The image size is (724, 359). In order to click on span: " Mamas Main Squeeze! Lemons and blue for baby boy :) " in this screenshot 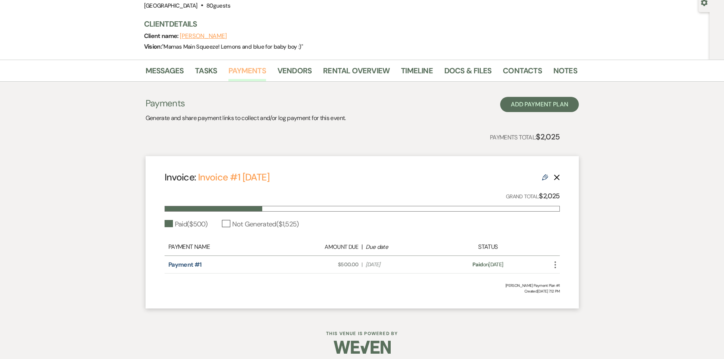, I will do `click(232, 47)`.